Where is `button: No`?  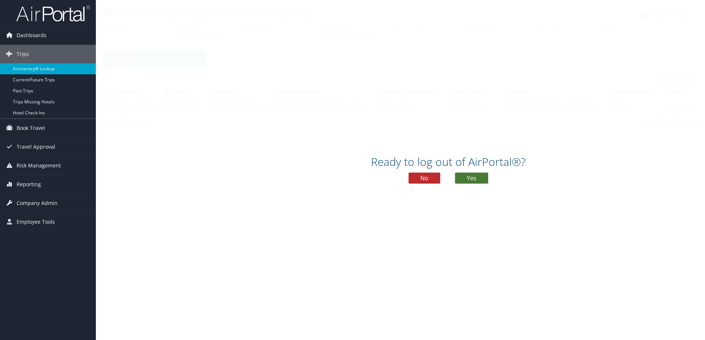
button: No is located at coordinates (424, 178).